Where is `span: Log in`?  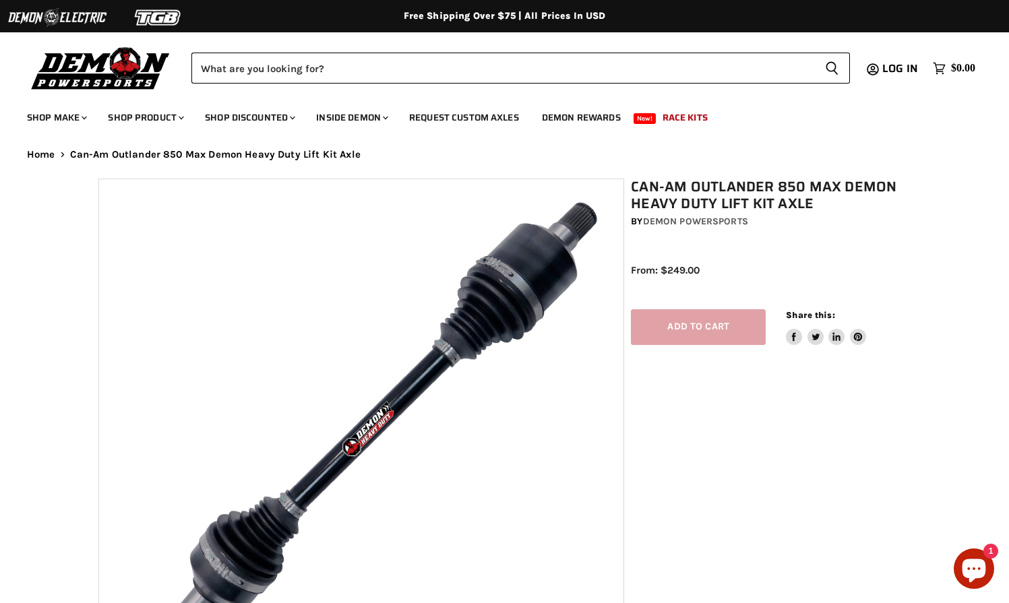
span: Log in is located at coordinates (900, 68).